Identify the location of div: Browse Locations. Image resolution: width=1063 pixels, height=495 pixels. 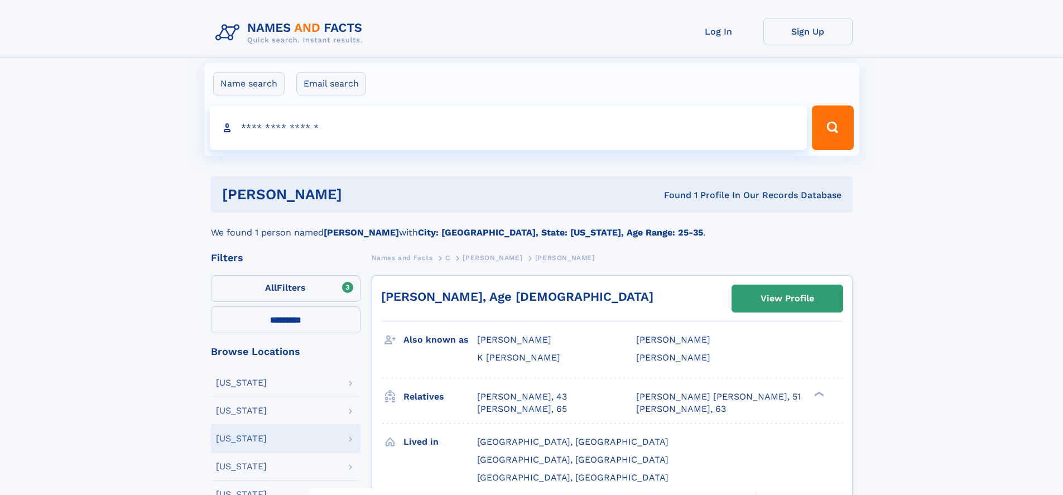
(286, 352).